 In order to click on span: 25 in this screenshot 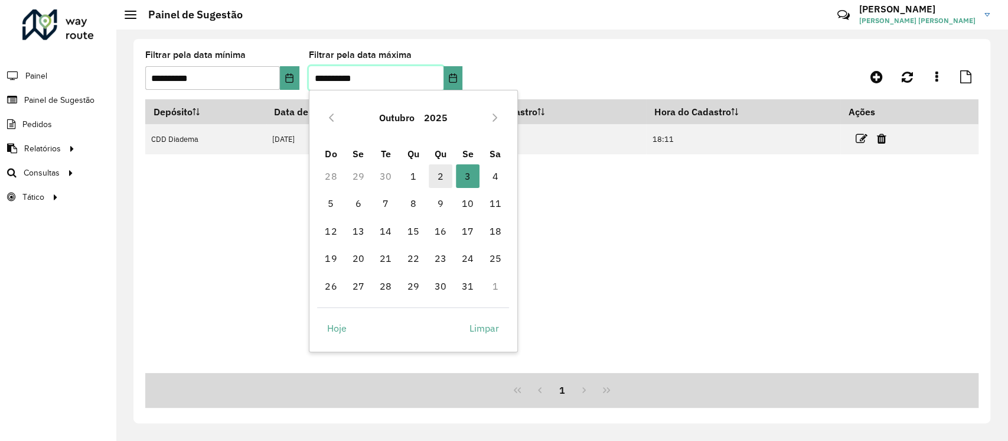, I will do `click(496, 258)`.